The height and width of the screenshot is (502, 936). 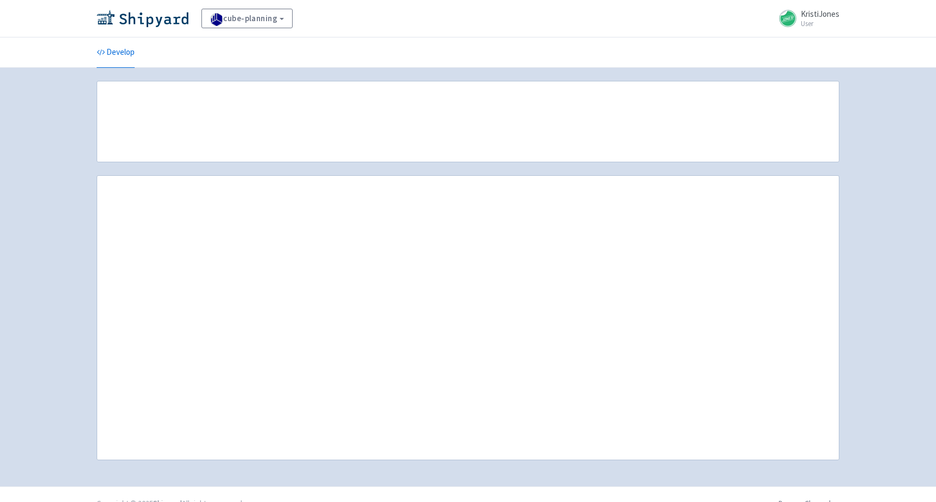 What do you see at coordinates (116, 53) in the screenshot?
I see `a: Develop` at bounding box center [116, 53].